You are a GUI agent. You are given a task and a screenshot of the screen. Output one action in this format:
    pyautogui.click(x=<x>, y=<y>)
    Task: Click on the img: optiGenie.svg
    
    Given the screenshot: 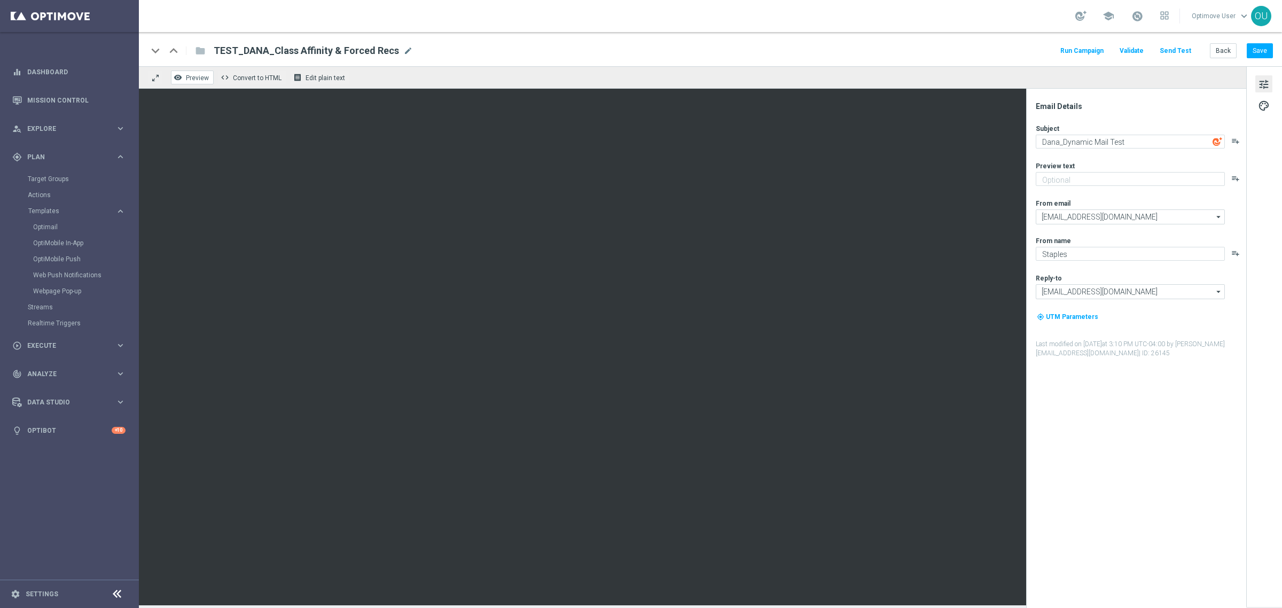 What is the action you would take?
    pyautogui.click(x=1218, y=142)
    